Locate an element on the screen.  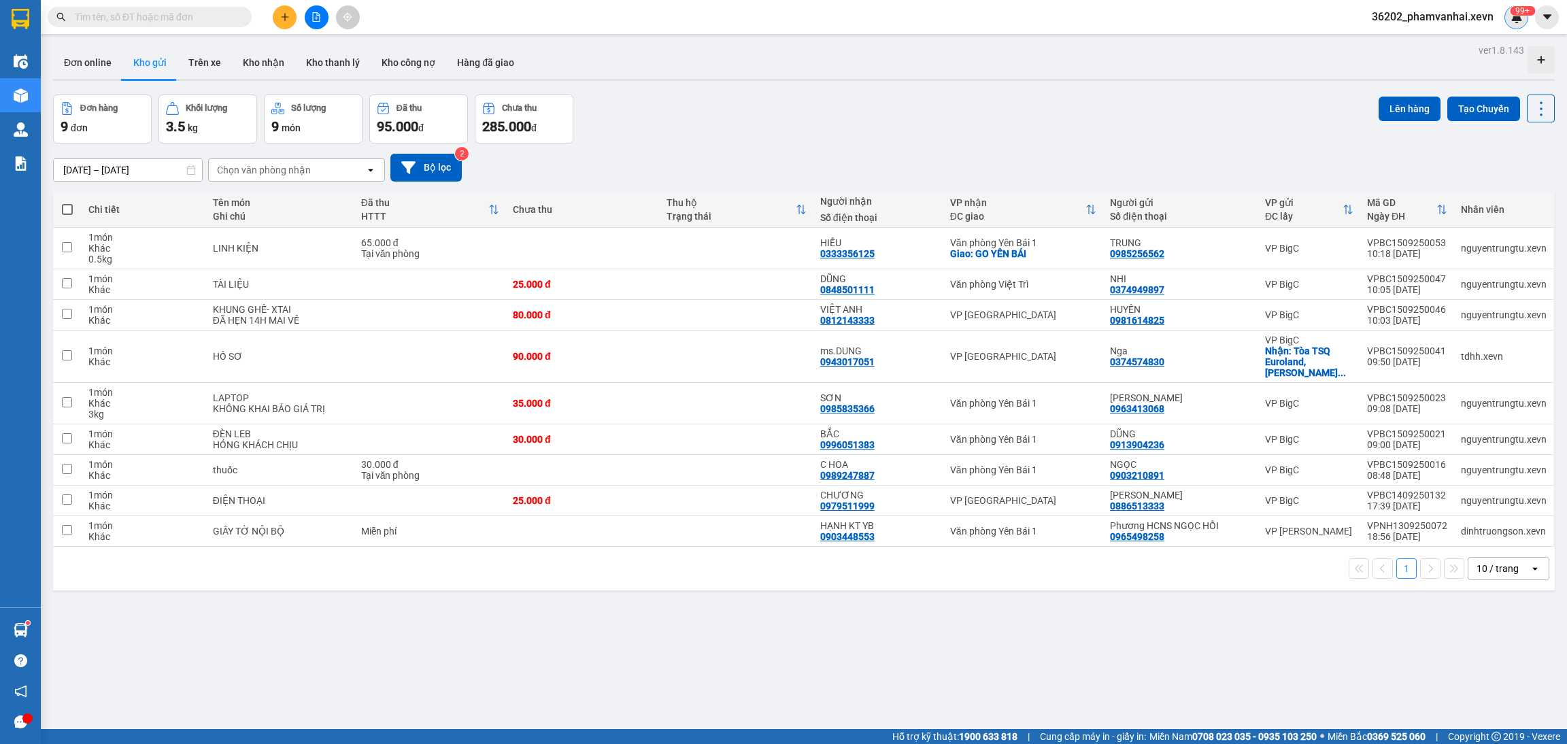
div: C HOA is located at coordinates (878, 465).